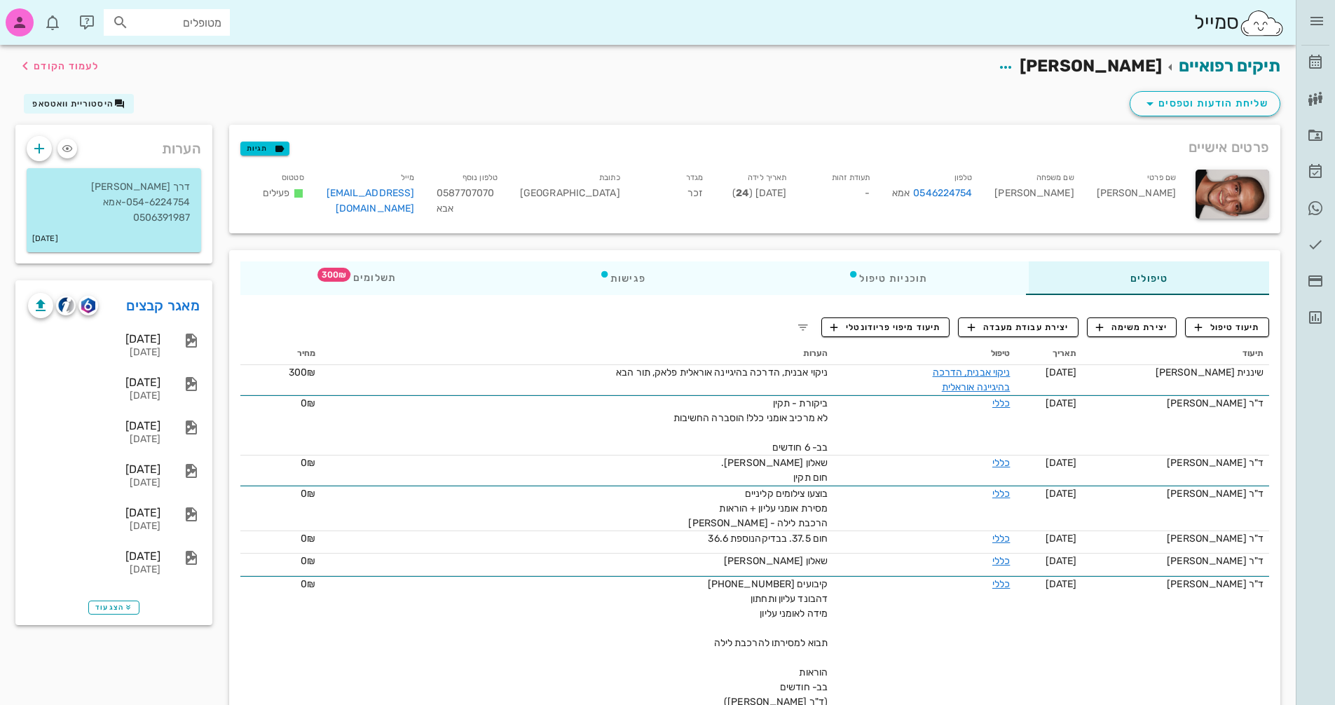  Describe the element at coordinates (610, 177) in the screenshot. I see `small: כתובת` at that location.